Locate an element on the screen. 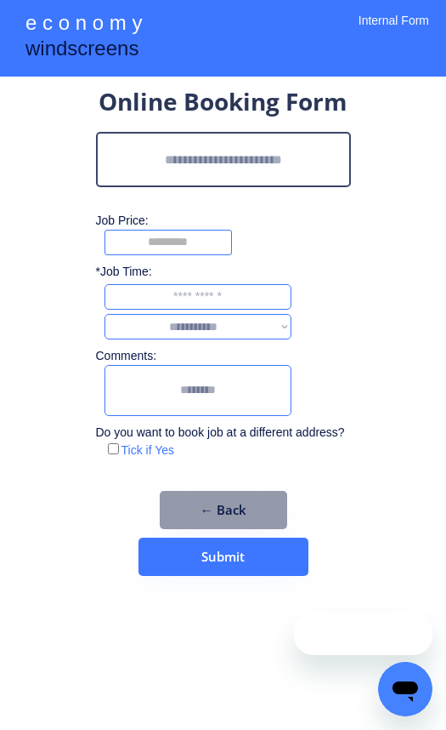 Image resolution: width=446 pixels, height=730 pixels. div: *Job Time: is located at coordinates (129, 272).